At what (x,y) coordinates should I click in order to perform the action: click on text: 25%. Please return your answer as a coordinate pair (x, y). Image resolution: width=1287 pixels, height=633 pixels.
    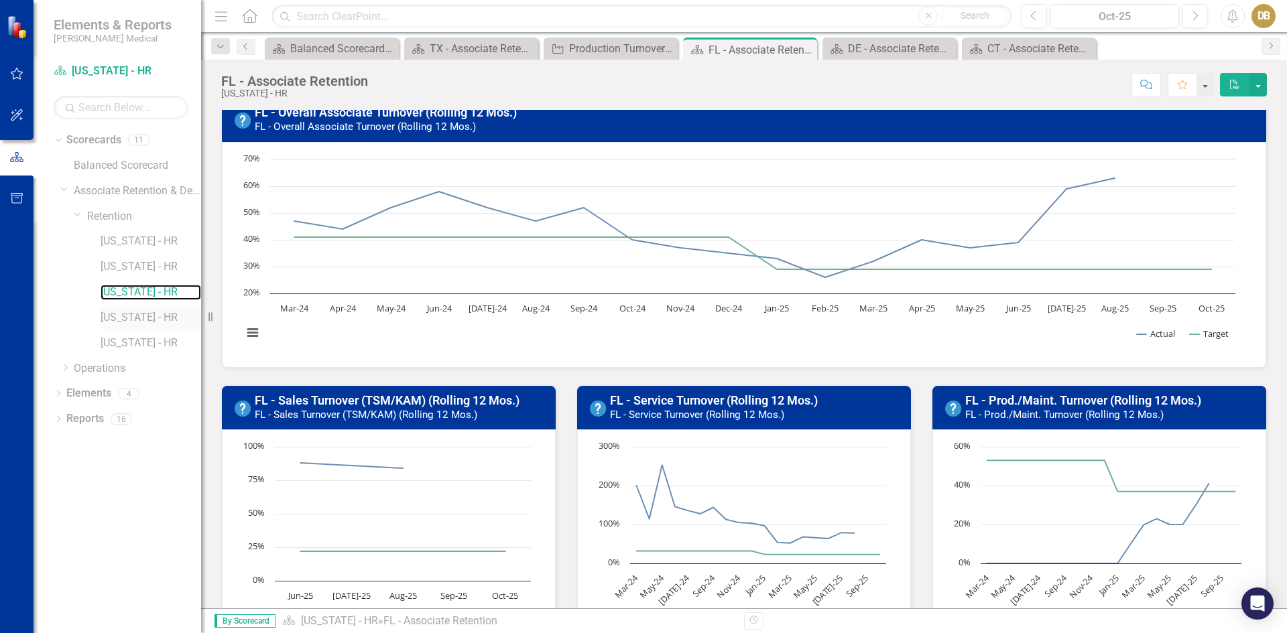
    Looking at the image, I should click on (256, 546).